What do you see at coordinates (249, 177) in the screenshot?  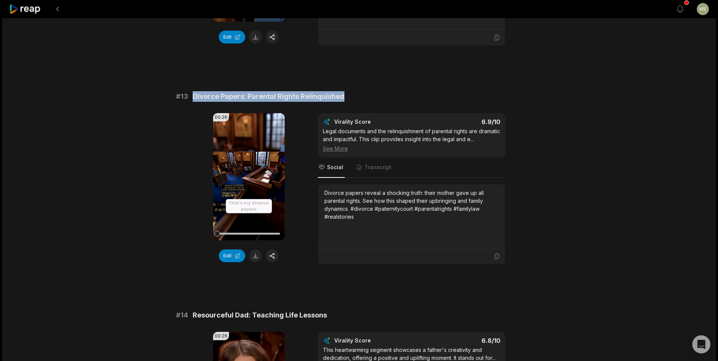 I see `video: Your browser does not support mp4 format.` at bounding box center [249, 177].